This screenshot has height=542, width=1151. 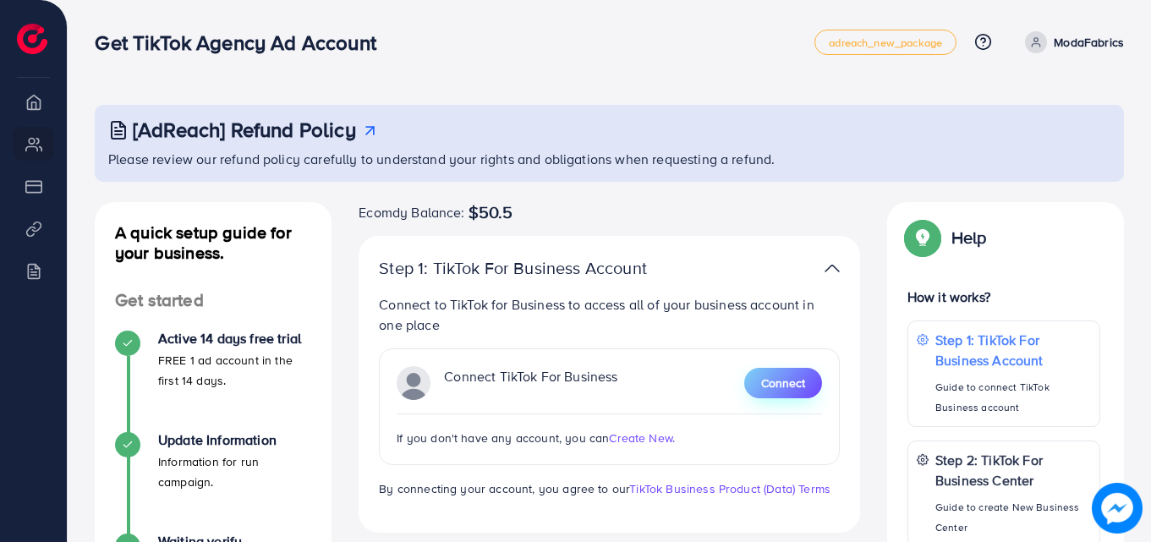 I want to click on img: logo, so click(x=32, y=39).